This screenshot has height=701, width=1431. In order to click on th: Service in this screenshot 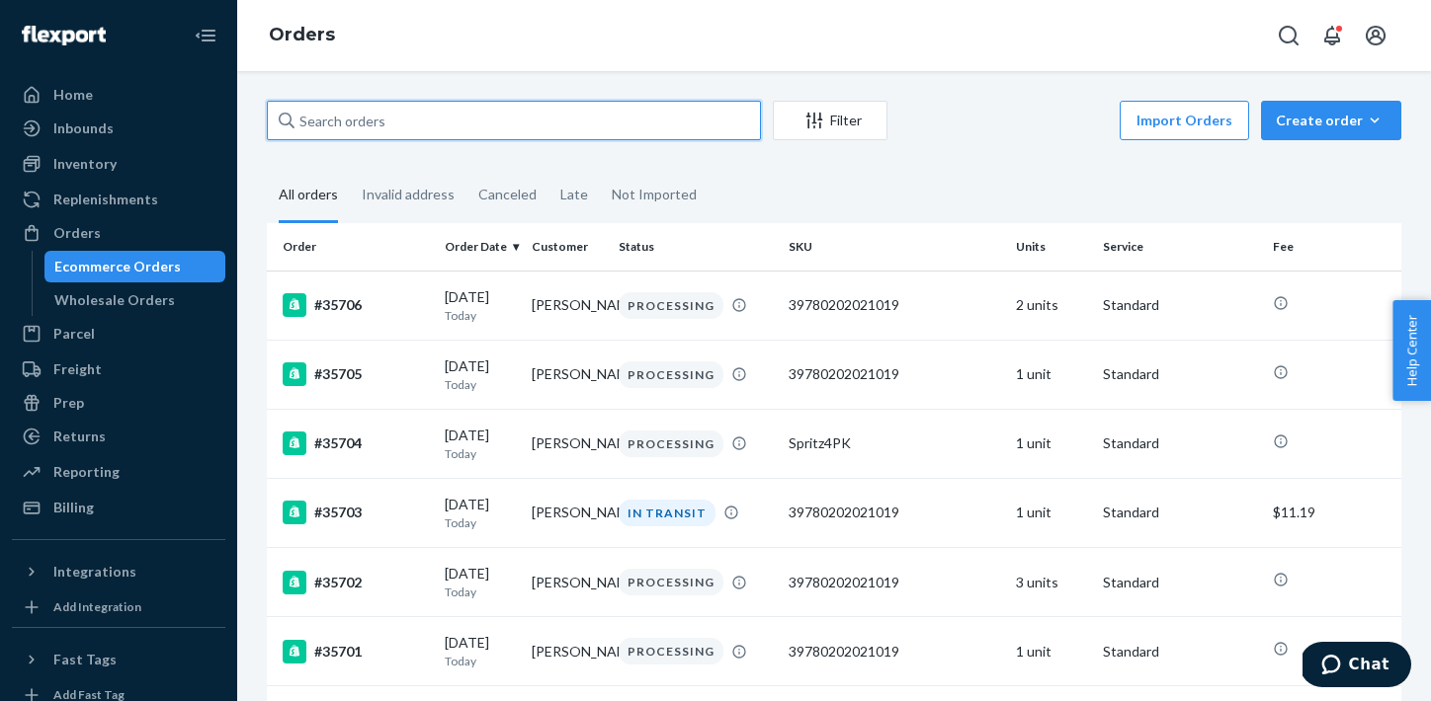, I will do `click(1180, 247)`.